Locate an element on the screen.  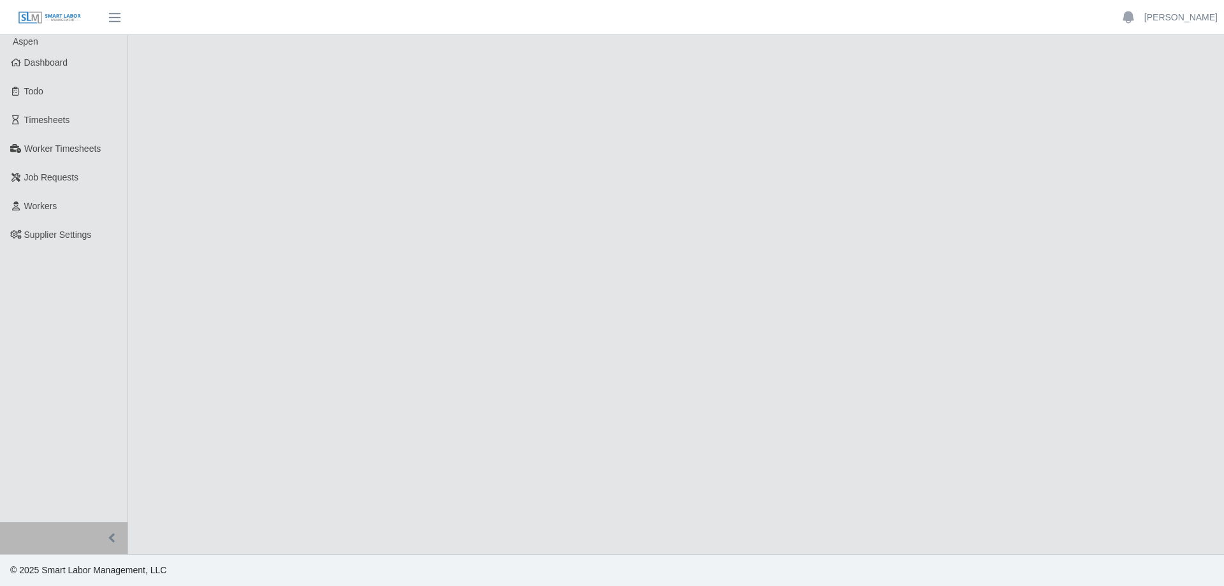
span: © 2025 Smart Labor Management, LLC is located at coordinates (88, 570).